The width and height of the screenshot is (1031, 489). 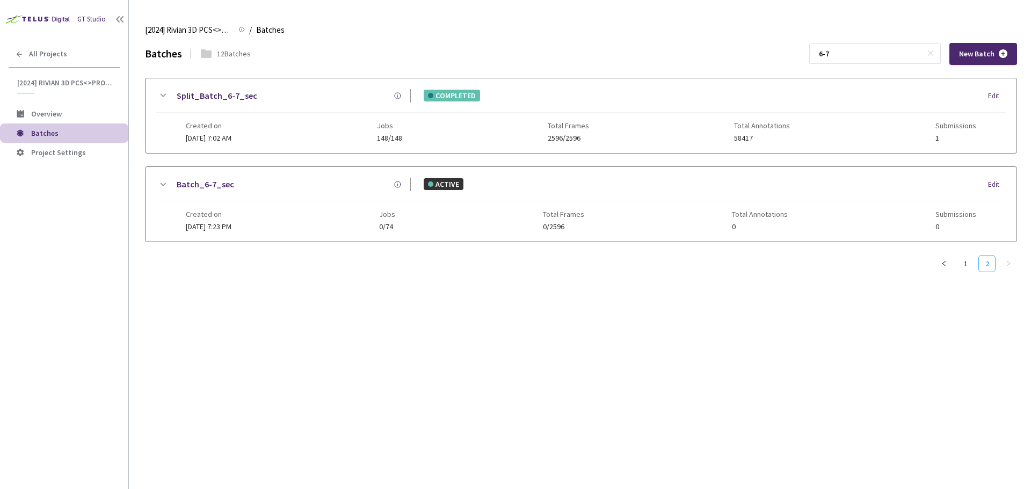 What do you see at coordinates (452, 96) in the screenshot?
I see `div: COMPLETED` at bounding box center [452, 96].